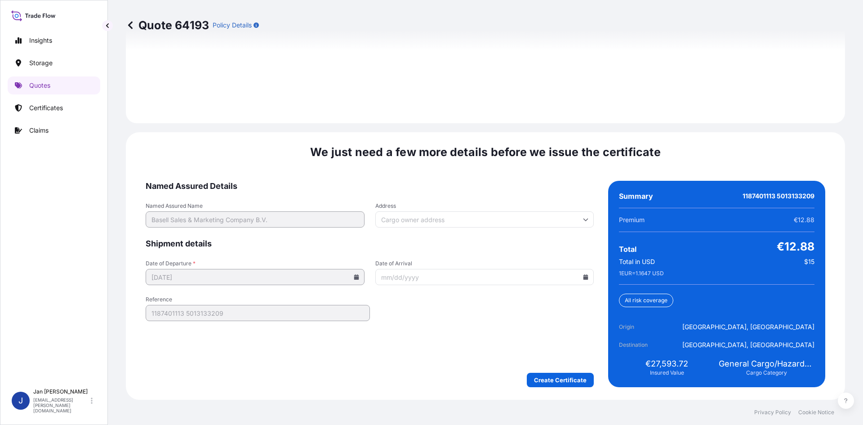  Describe the element at coordinates (258, 299) in the screenshot. I see `span: Reference` at that location.